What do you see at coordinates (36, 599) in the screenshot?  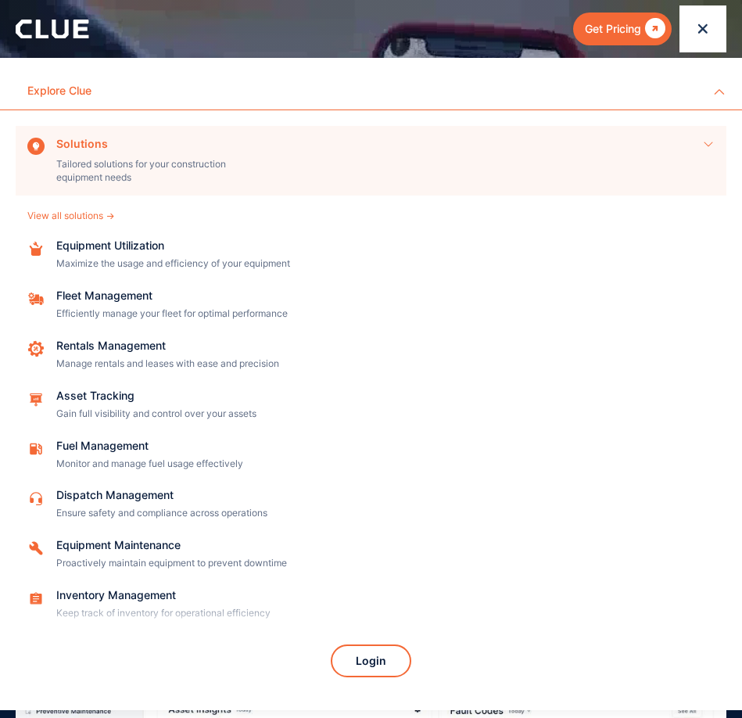 I see `img: Task checklist icon` at bounding box center [36, 599].